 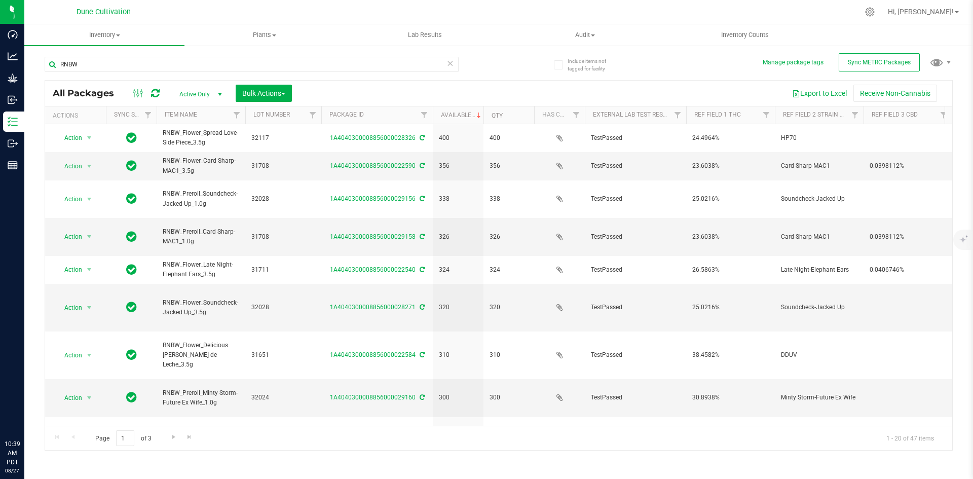 What do you see at coordinates (13, 56) in the screenshot?
I see `inline-svg: Analytics` at bounding box center [13, 56].